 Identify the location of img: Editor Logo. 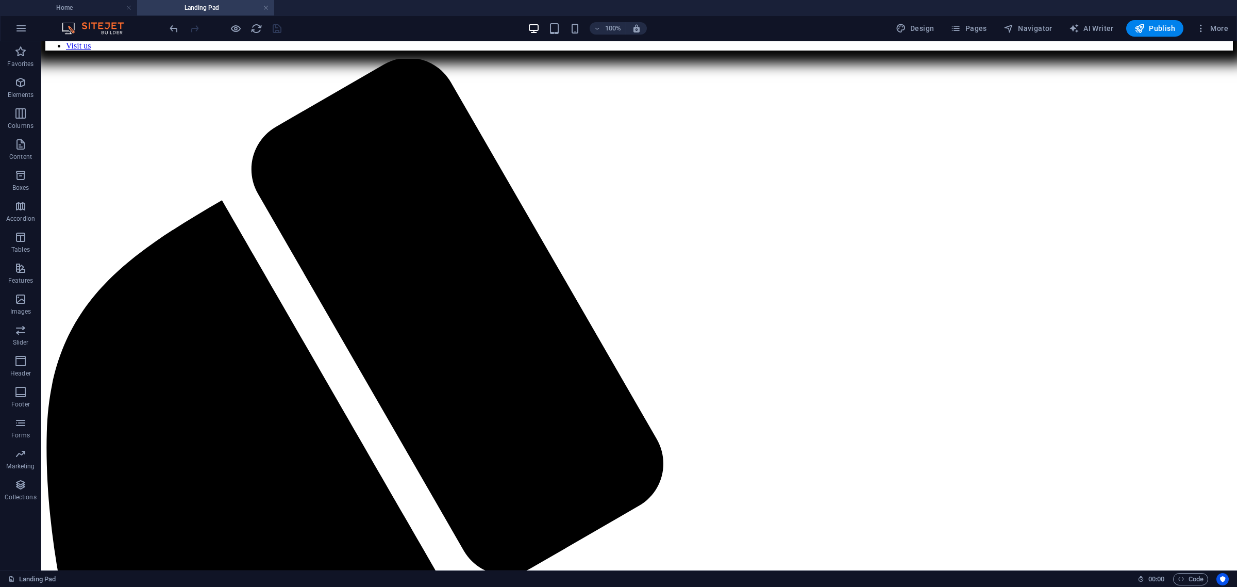
(98, 28).